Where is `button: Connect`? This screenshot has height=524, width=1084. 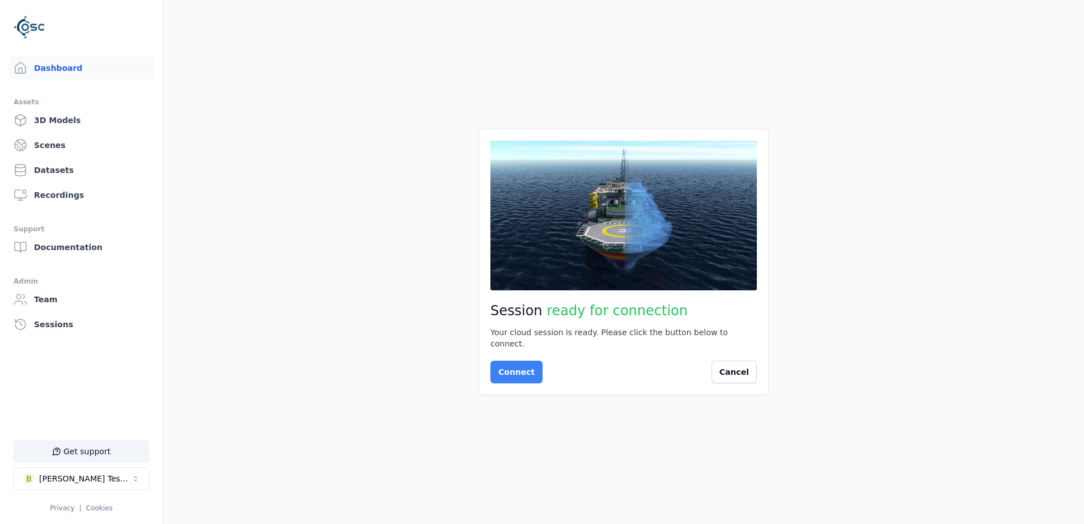 button: Connect is located at coordinates (516, 372).